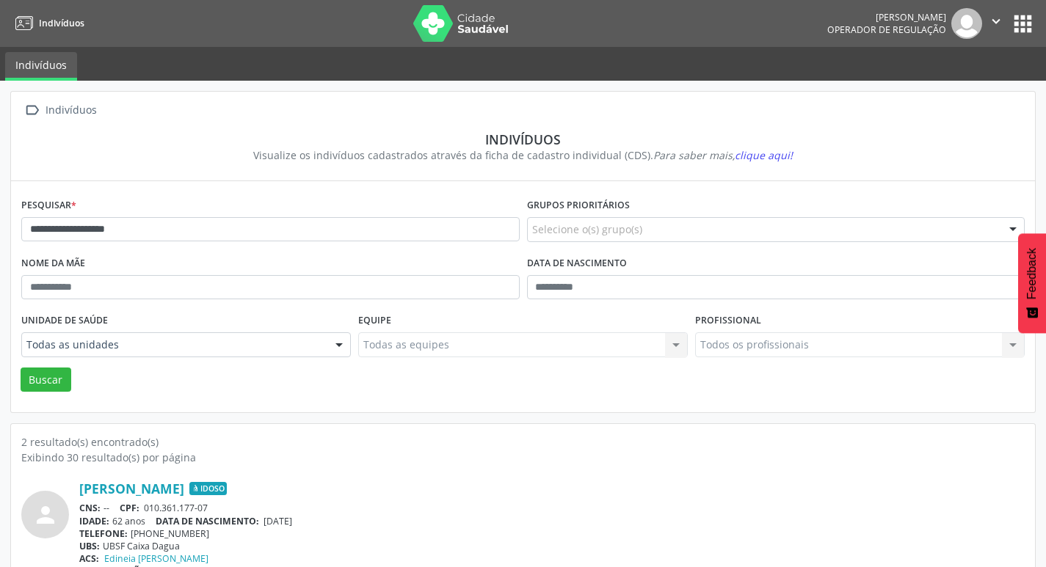  Describe the element at coordinates (523, 155) in the screenshot. I see `div: Visualize os indivíduos cadastrados através da ficha de cadastro individual (CDS).` at that location.